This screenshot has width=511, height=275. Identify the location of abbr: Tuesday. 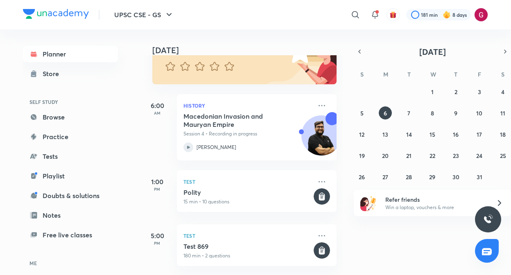
(409, 74).